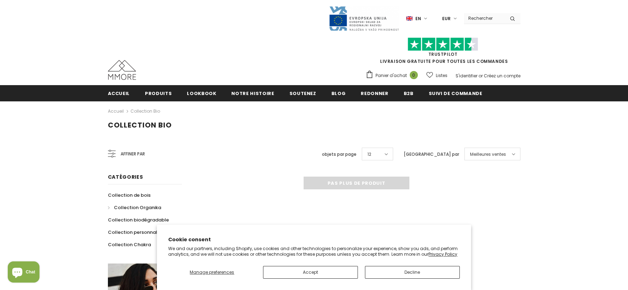  Describe the element at coordinates (212, 272) in the screenshot. I see `button: Manage preferences` at that location.